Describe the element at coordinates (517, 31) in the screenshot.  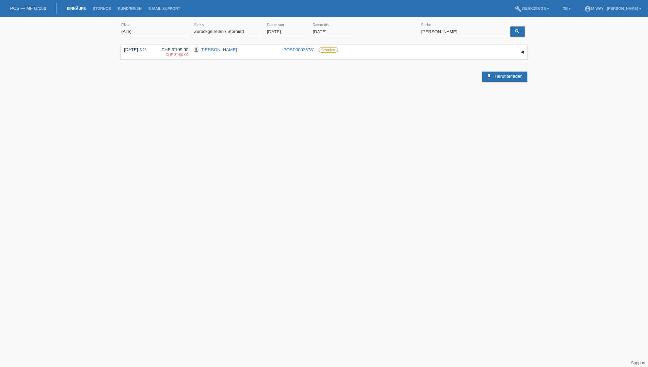
I see `i: search` at that location.